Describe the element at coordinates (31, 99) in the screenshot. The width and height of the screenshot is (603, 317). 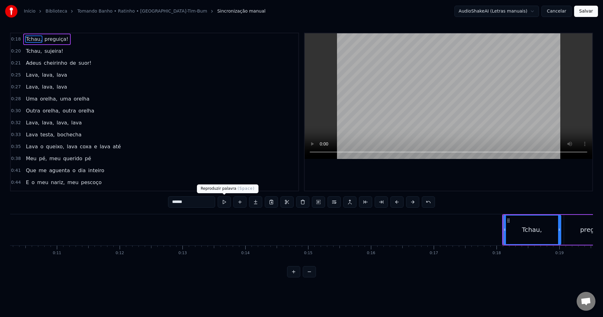
I see `span: Uma` at that location.